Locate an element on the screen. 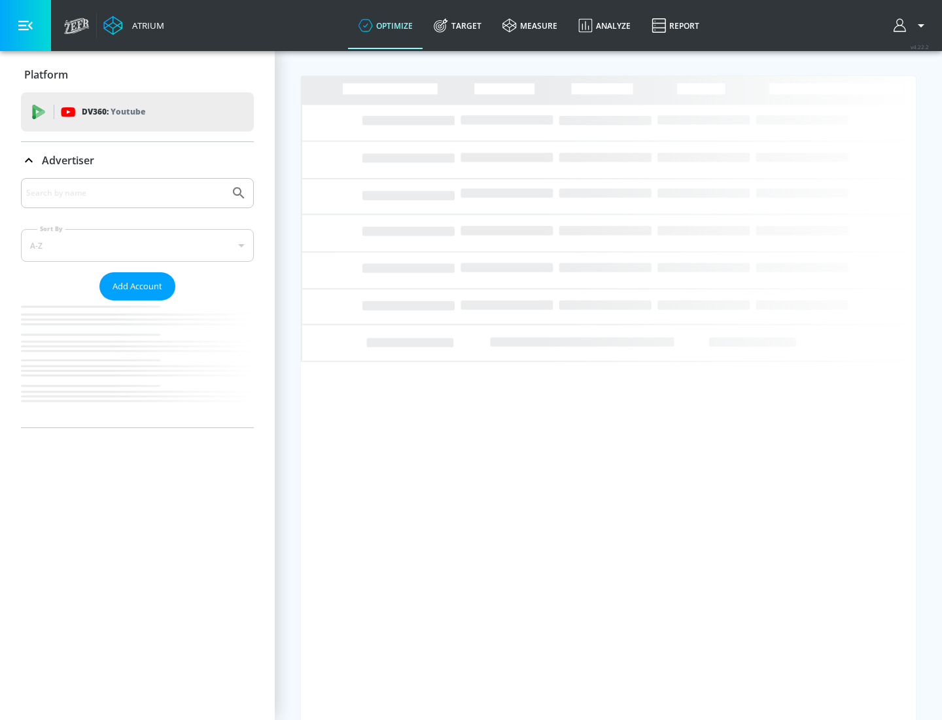  a: Report is located at coordinates (675, 26).